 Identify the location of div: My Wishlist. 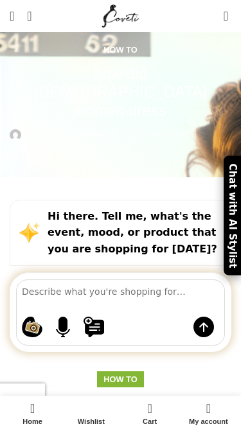
(211, 16).